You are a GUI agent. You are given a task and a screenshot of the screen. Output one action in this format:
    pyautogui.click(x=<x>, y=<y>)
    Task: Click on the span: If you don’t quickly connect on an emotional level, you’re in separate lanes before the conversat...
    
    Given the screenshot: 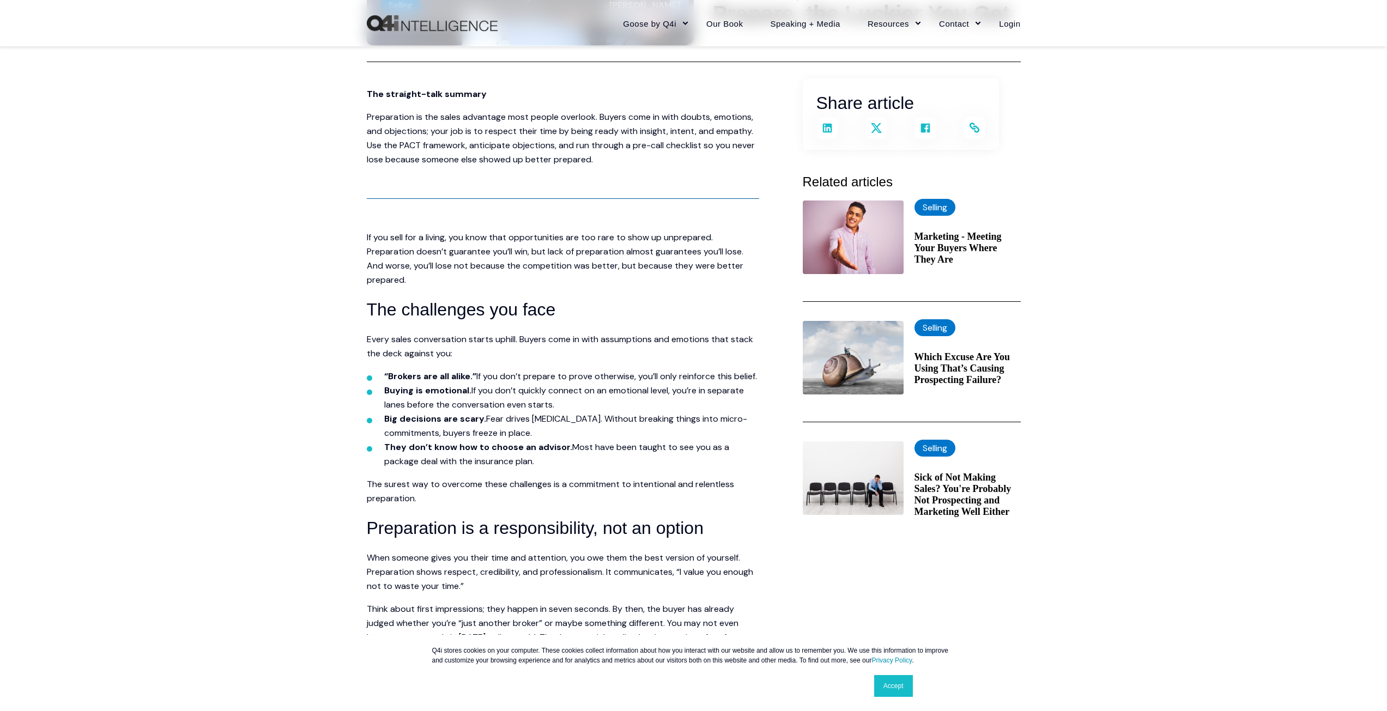 What is the action you would take?
    pyautogui.click(x=564, y=397)
    